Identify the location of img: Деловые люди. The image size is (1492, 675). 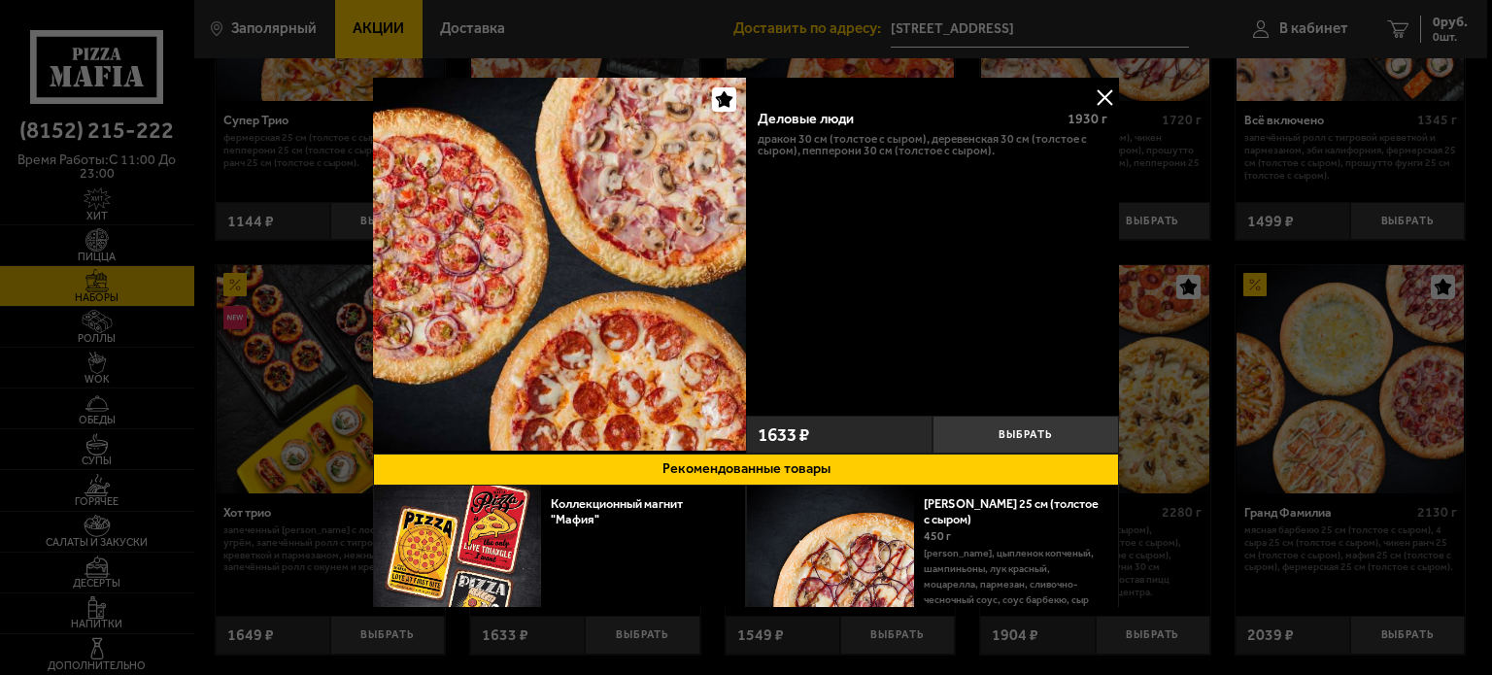
(560, 264).